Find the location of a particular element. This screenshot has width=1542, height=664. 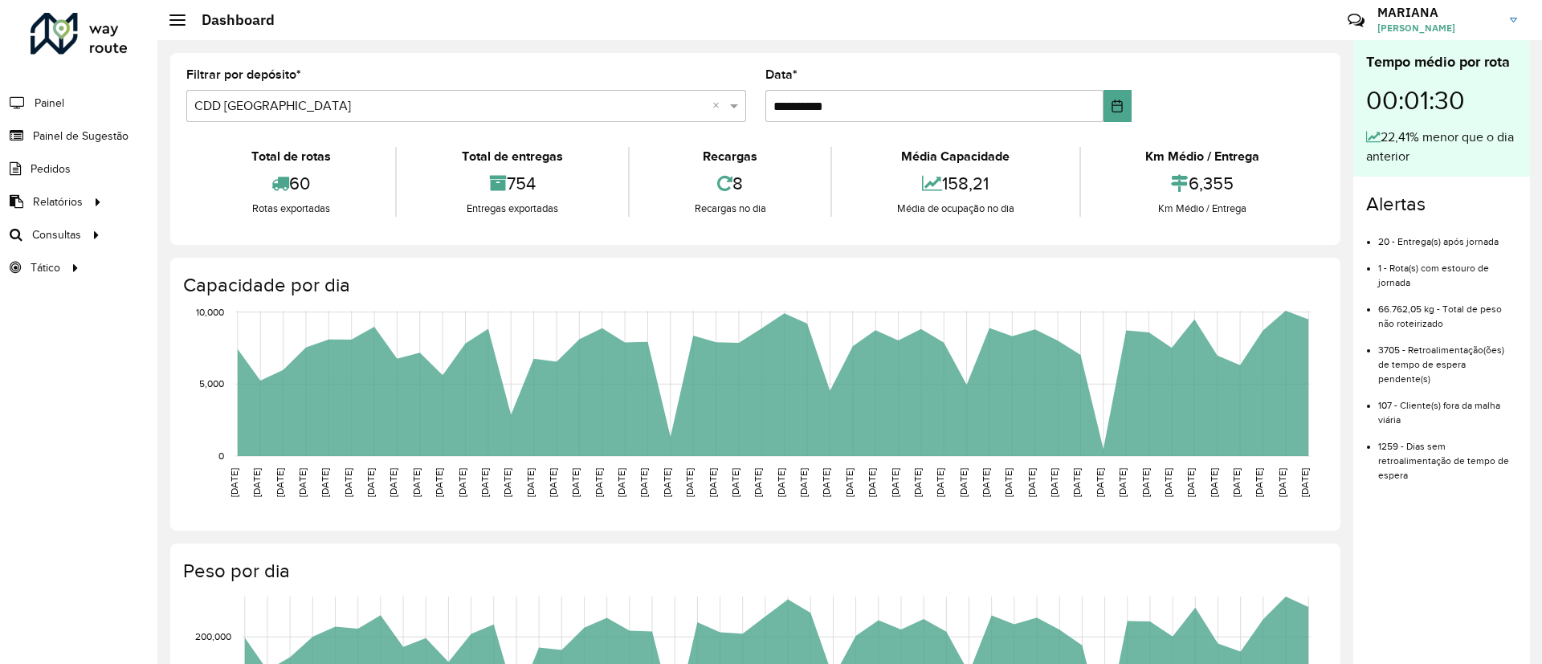

div: Rotas exportadas is located at coordinates (291, 209).